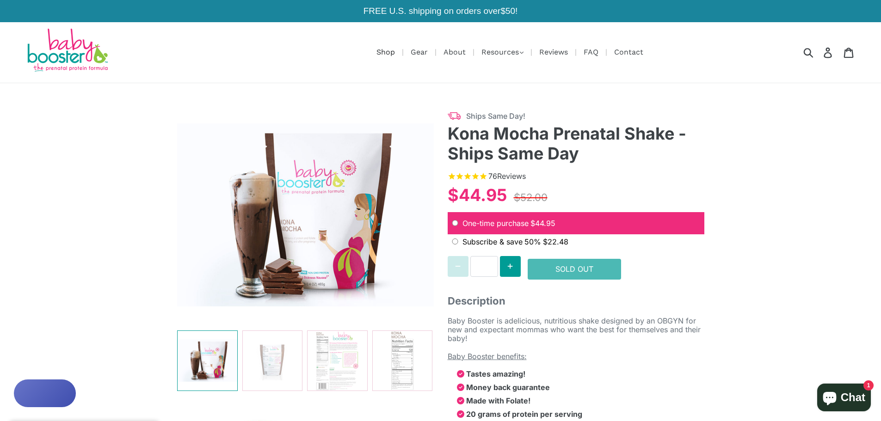  I want to click on span: 76 reviews, so click(507, 176).